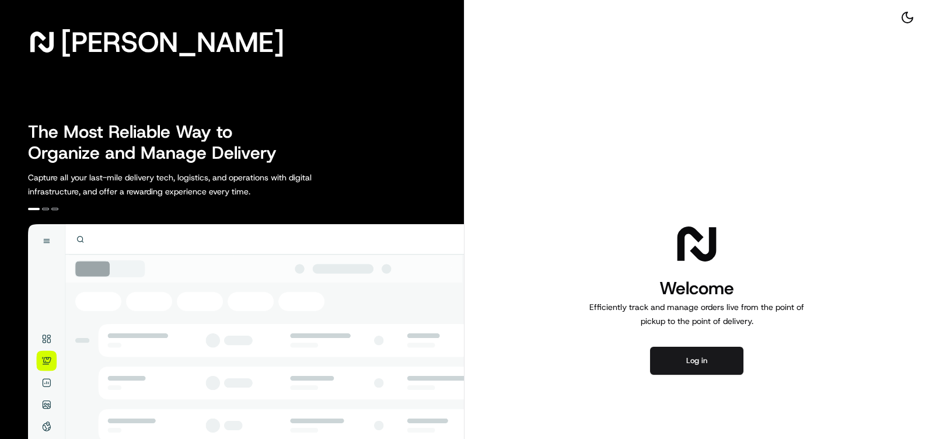 This screenshot has width=929, height=439. I want to click on p: Capture all your last-mile delivery tech, logistics, and operations with digital infrastructure, ..., so click(196, 184).